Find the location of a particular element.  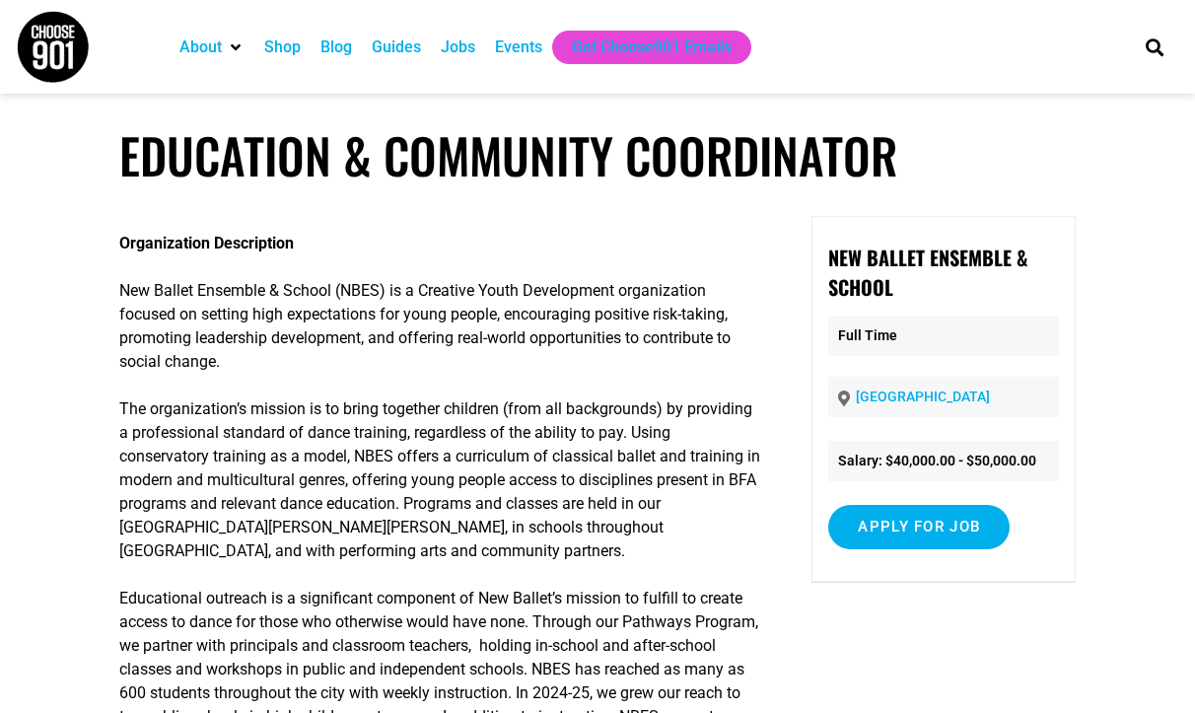

a: Get Choose901 Emails is located at coordinates (651, 47).